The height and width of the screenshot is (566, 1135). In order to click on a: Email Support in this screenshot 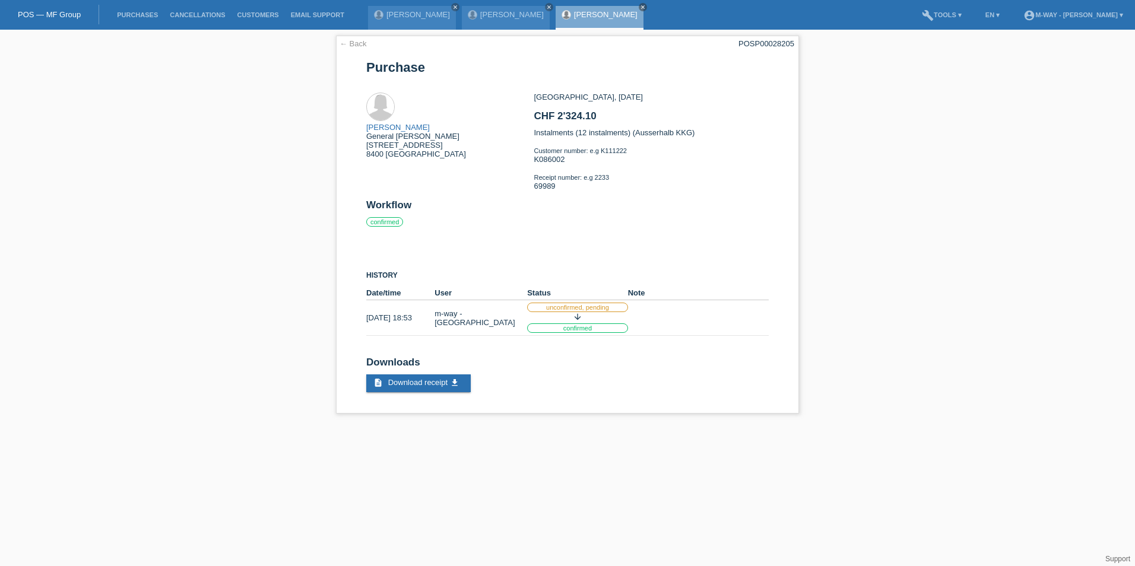, I will do `click(318, 15)`.